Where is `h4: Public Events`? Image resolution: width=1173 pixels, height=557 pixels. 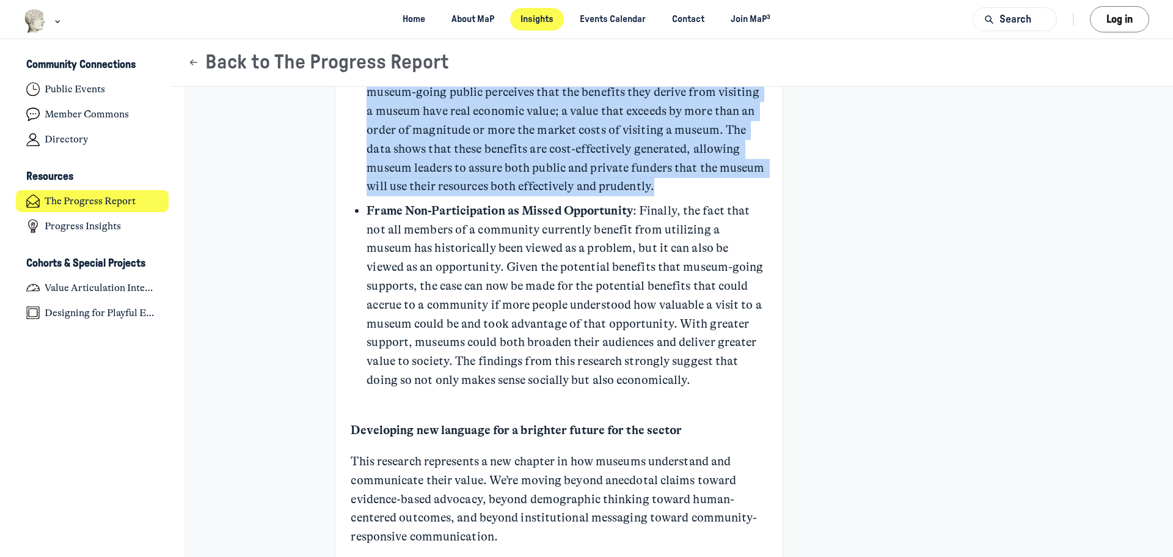 h4: Public Events is located at coordinates (75, 89).